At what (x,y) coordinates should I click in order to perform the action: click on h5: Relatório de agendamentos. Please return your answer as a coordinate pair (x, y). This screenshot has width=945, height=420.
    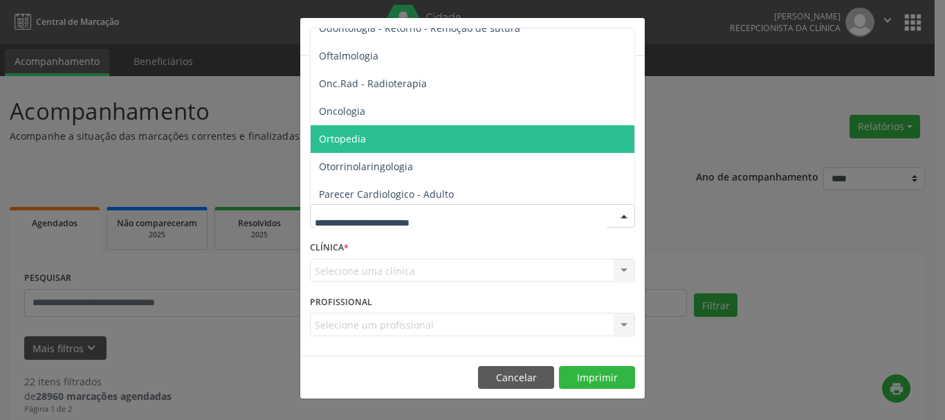
    Looking at the image, I should click on (389, 37).